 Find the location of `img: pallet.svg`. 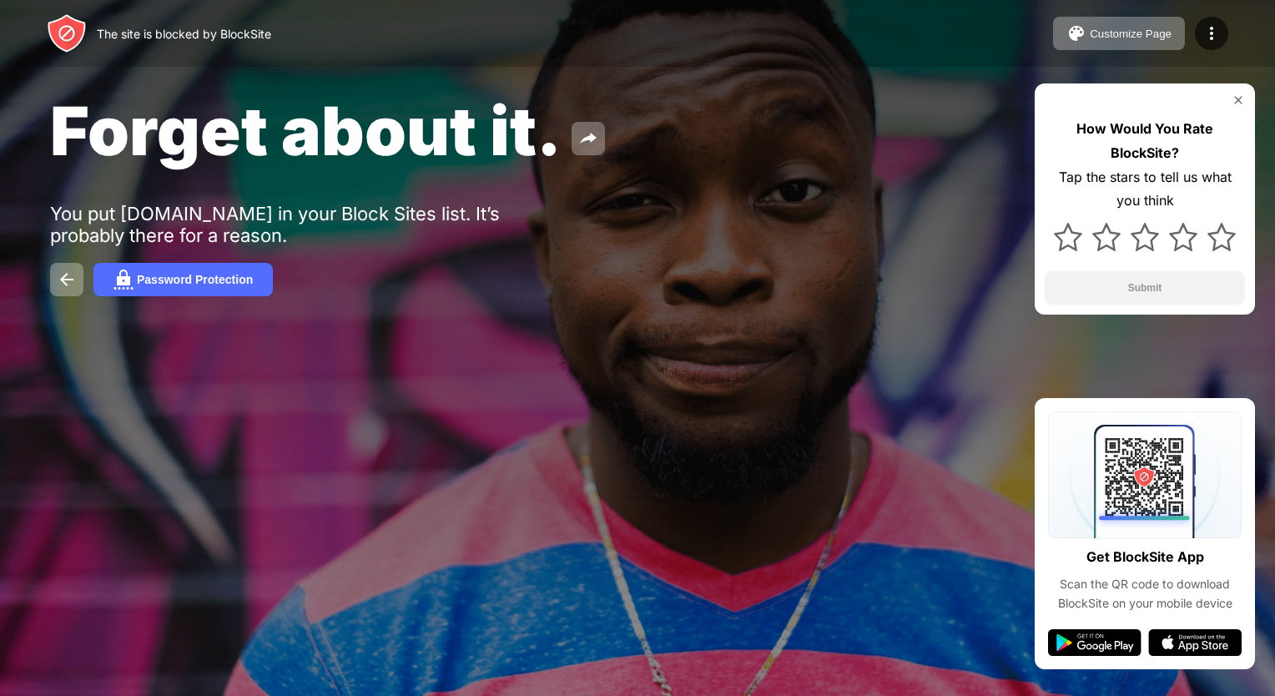

img: pallet.svg is located at coordinates (1076, 33).